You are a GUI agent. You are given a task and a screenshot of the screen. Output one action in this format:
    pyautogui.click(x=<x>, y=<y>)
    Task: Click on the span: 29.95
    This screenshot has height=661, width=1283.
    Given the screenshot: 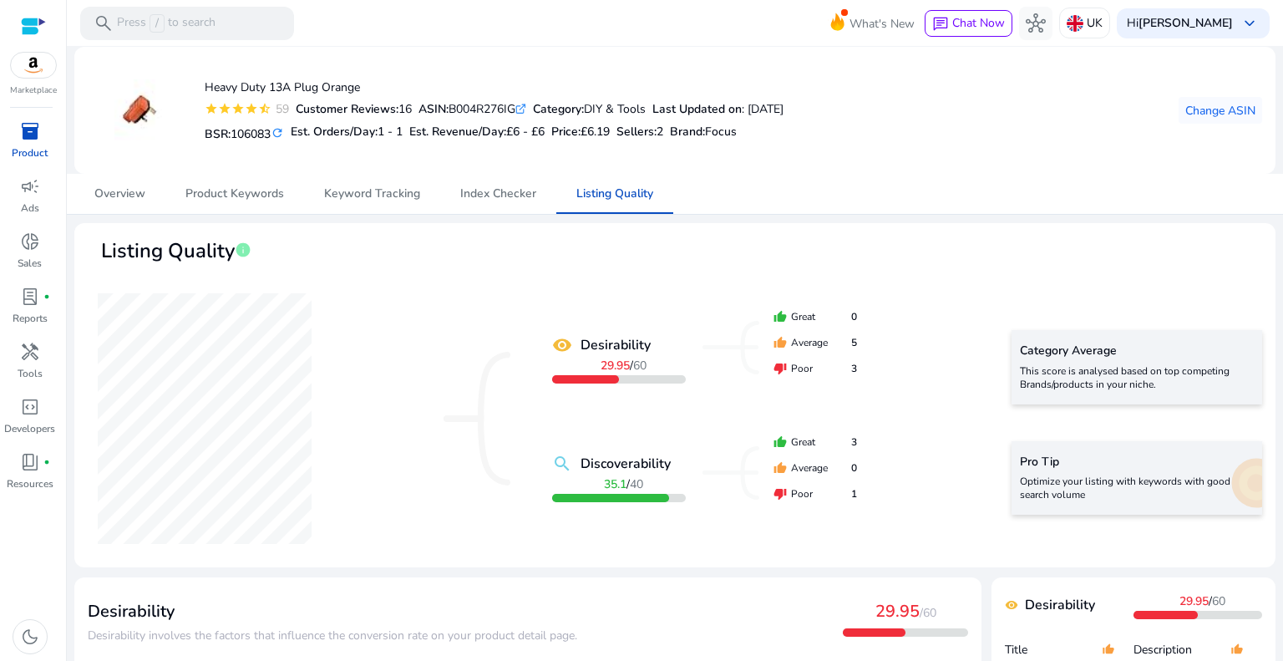 What is the action you would take?
    pyautogui.click(x=897, y=611)
    